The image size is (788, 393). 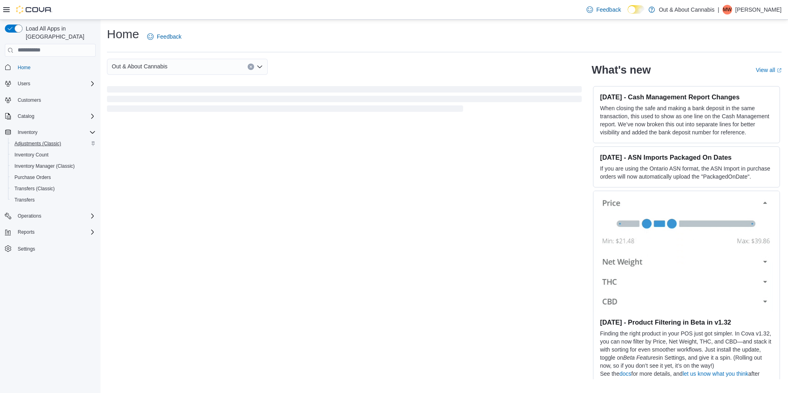 I want to click on button: Clear input, so click(x=251, y=67).